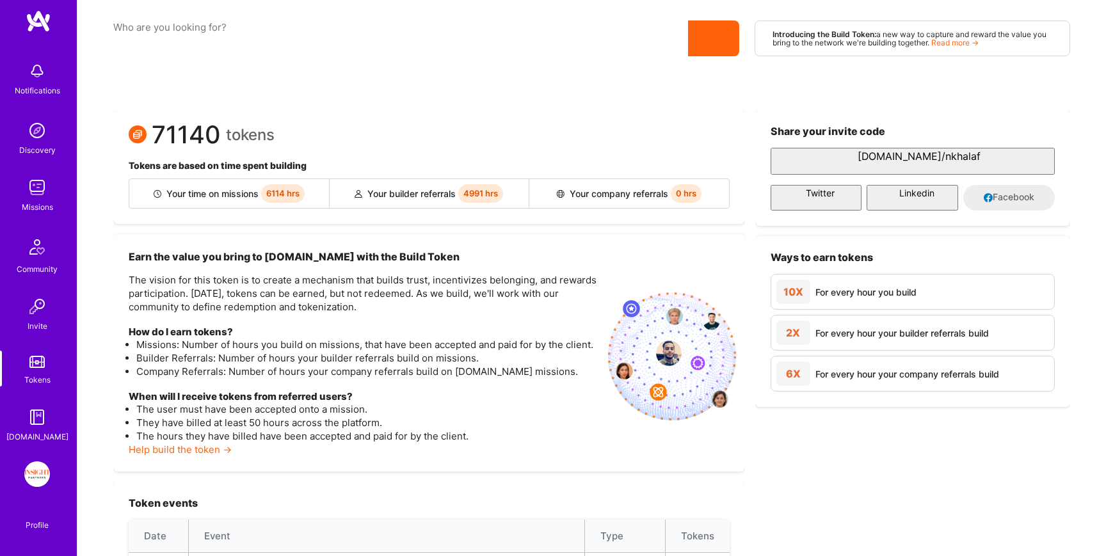  Describe the element at coordinates (686, 193) in the screenshot. I see `span: 0 hrs` at that location.